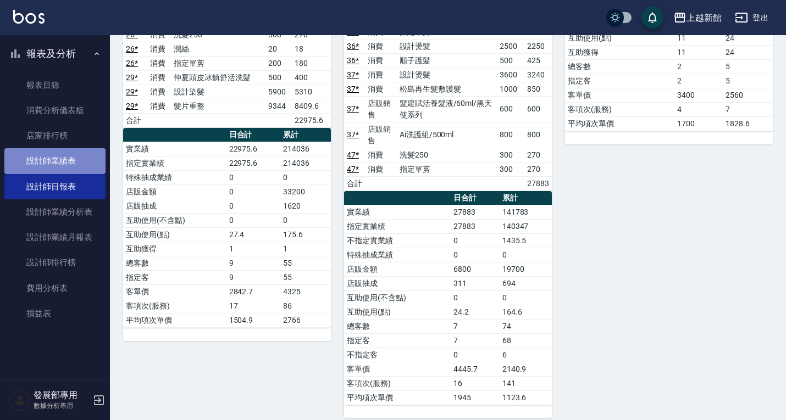 The image size is (786, 420). Describe the element at coordinates (311, 92) in the screenshot. I see `td: 5310` at that location.